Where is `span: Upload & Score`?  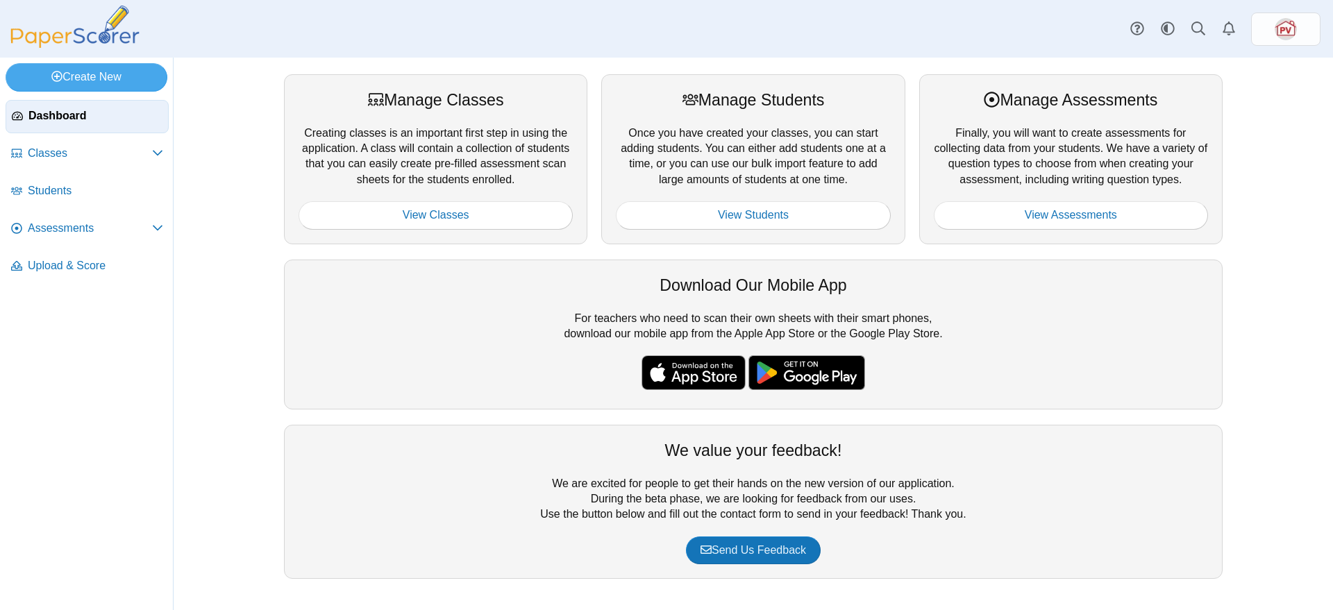
span: Upload & Score is located at coordinates (95, 266).